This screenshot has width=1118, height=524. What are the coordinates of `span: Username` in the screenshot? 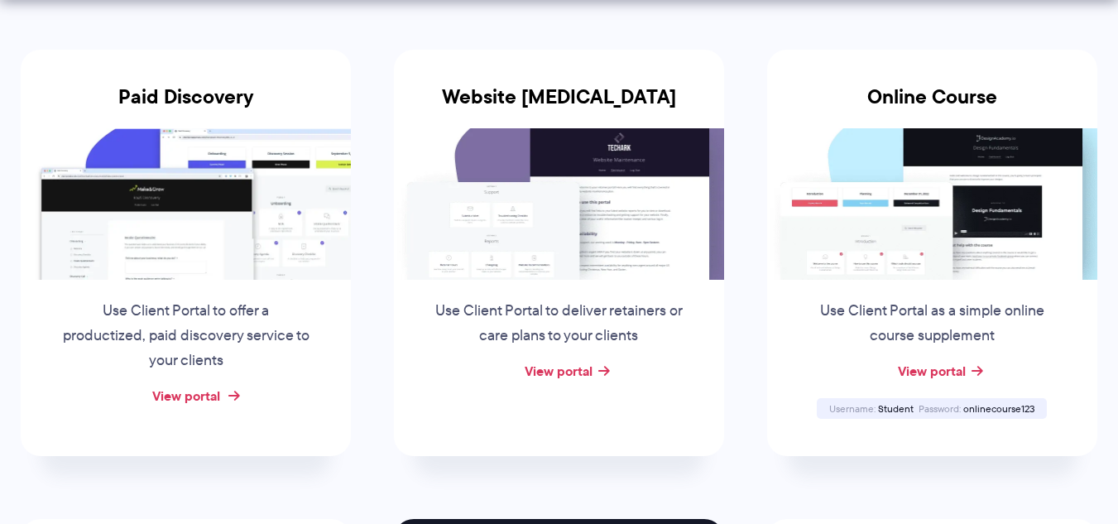 It's located at (853, 408).